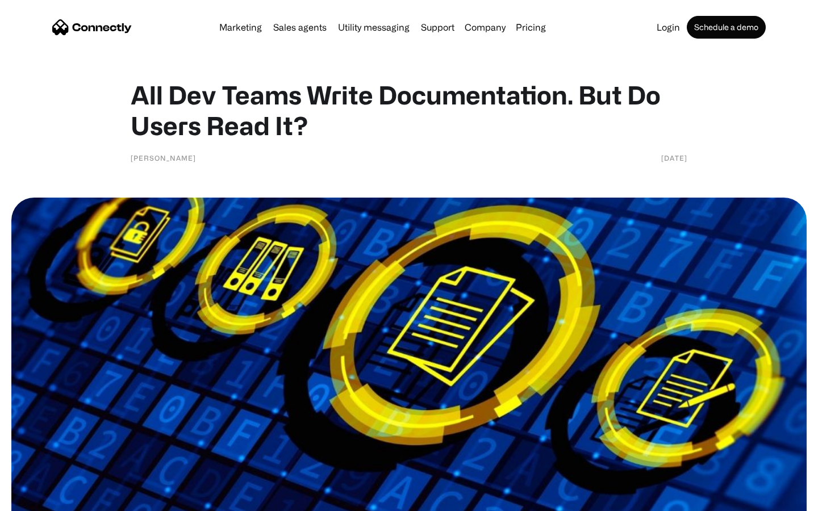 The image size is (818, 511). I want to click on a: Support, so click(437, 27).